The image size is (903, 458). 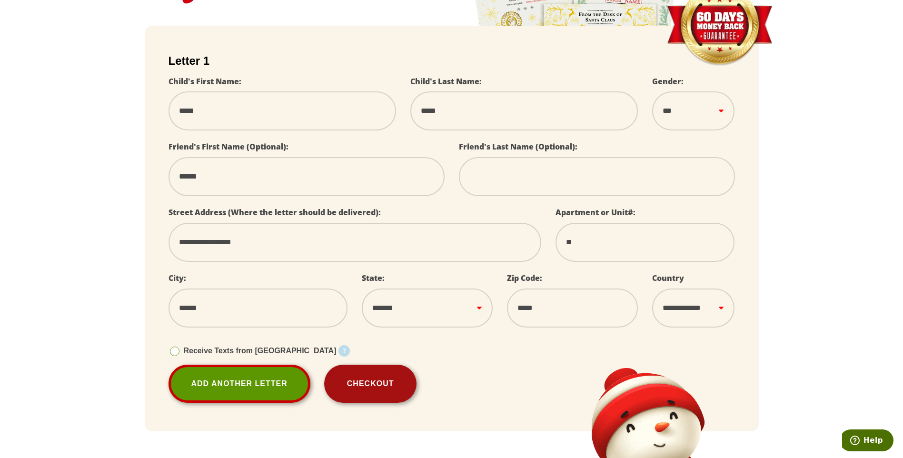 I want to click on label: Street Address (Where the letter should be delivered):, so click(x=275, y=212).